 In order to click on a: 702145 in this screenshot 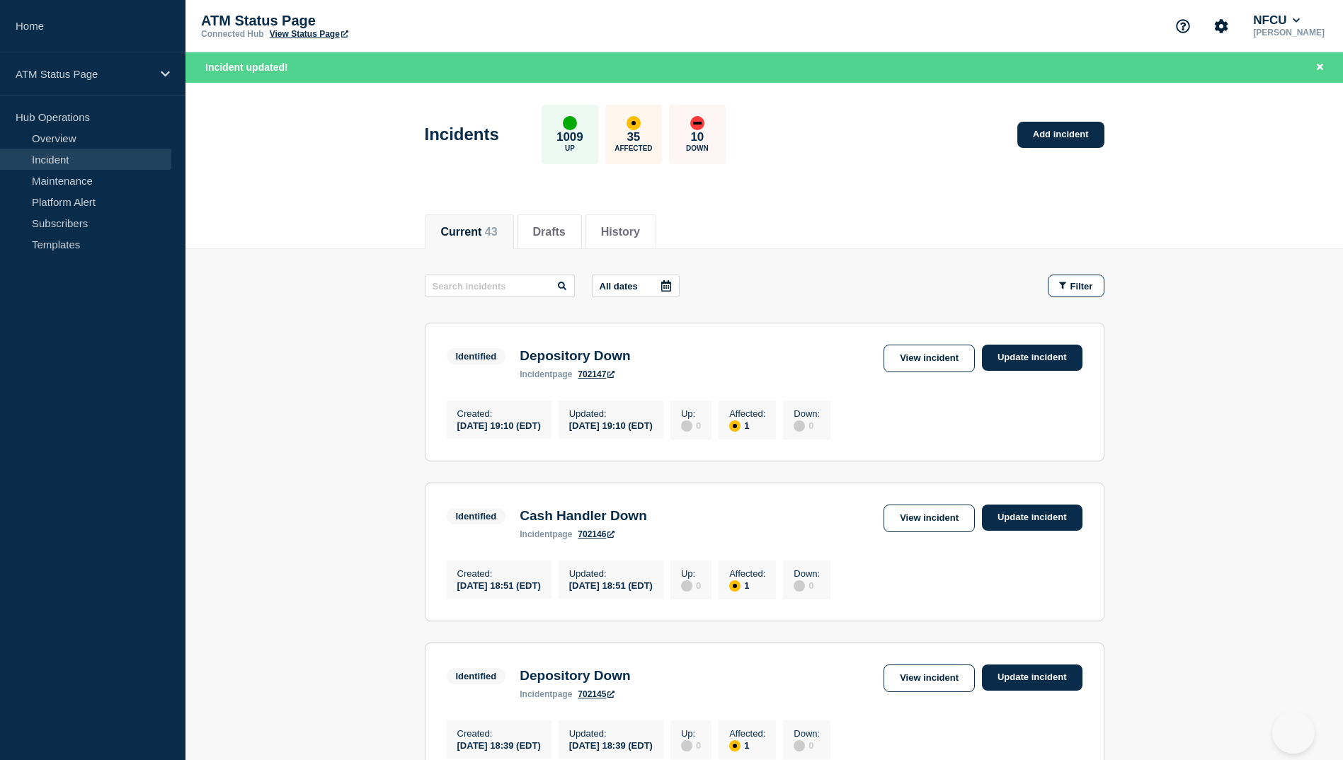, I will do `click(596, 694)`.